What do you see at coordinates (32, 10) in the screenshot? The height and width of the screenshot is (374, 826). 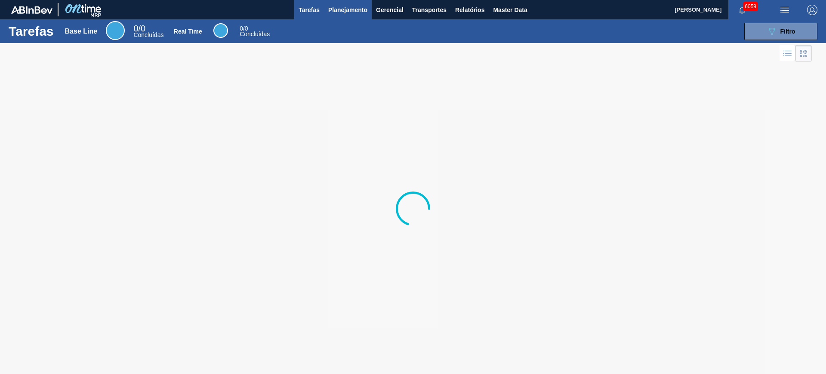 I see `img: TNhmsLtSVTkK8tSr43FrP2fwEKptu5GPRR3wAAAABJRU5ErkJggg==` at bounding box center [32, 10].